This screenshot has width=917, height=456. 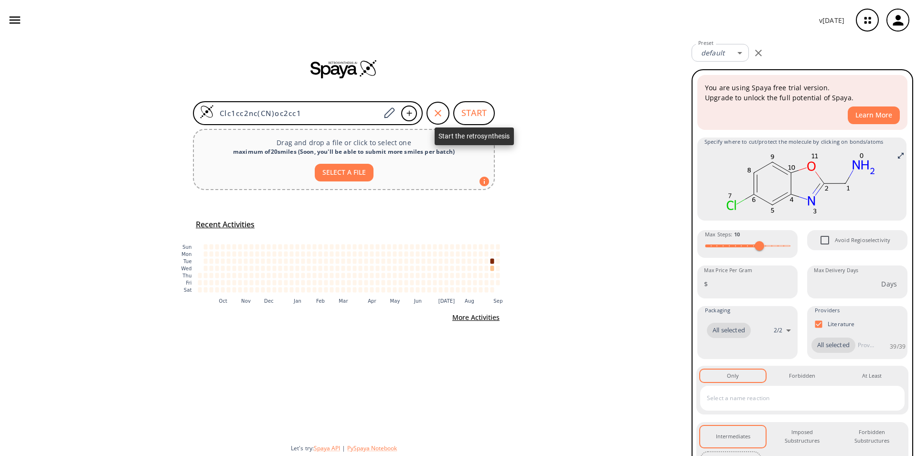 What do you see at coordinates (394, 300) in the screenshot?
I see `text: May` at bounding box center [394, 300].